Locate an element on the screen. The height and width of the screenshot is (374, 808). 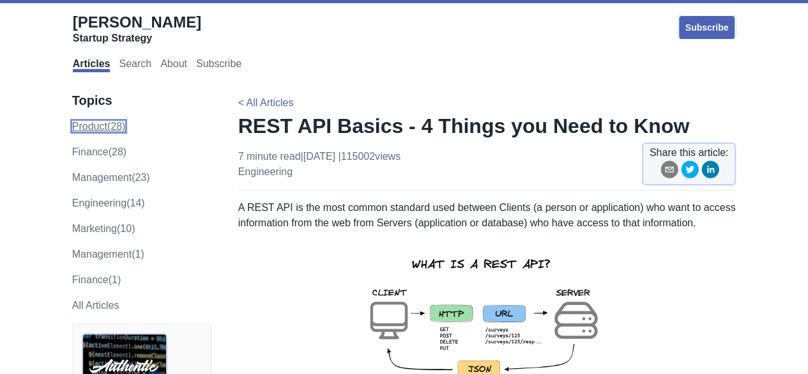
button: linkedin is located at coordinates (711, 171).